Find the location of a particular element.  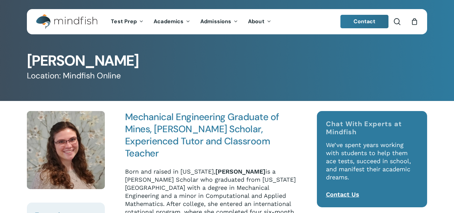

a: About is located at coordinates (259, 21).